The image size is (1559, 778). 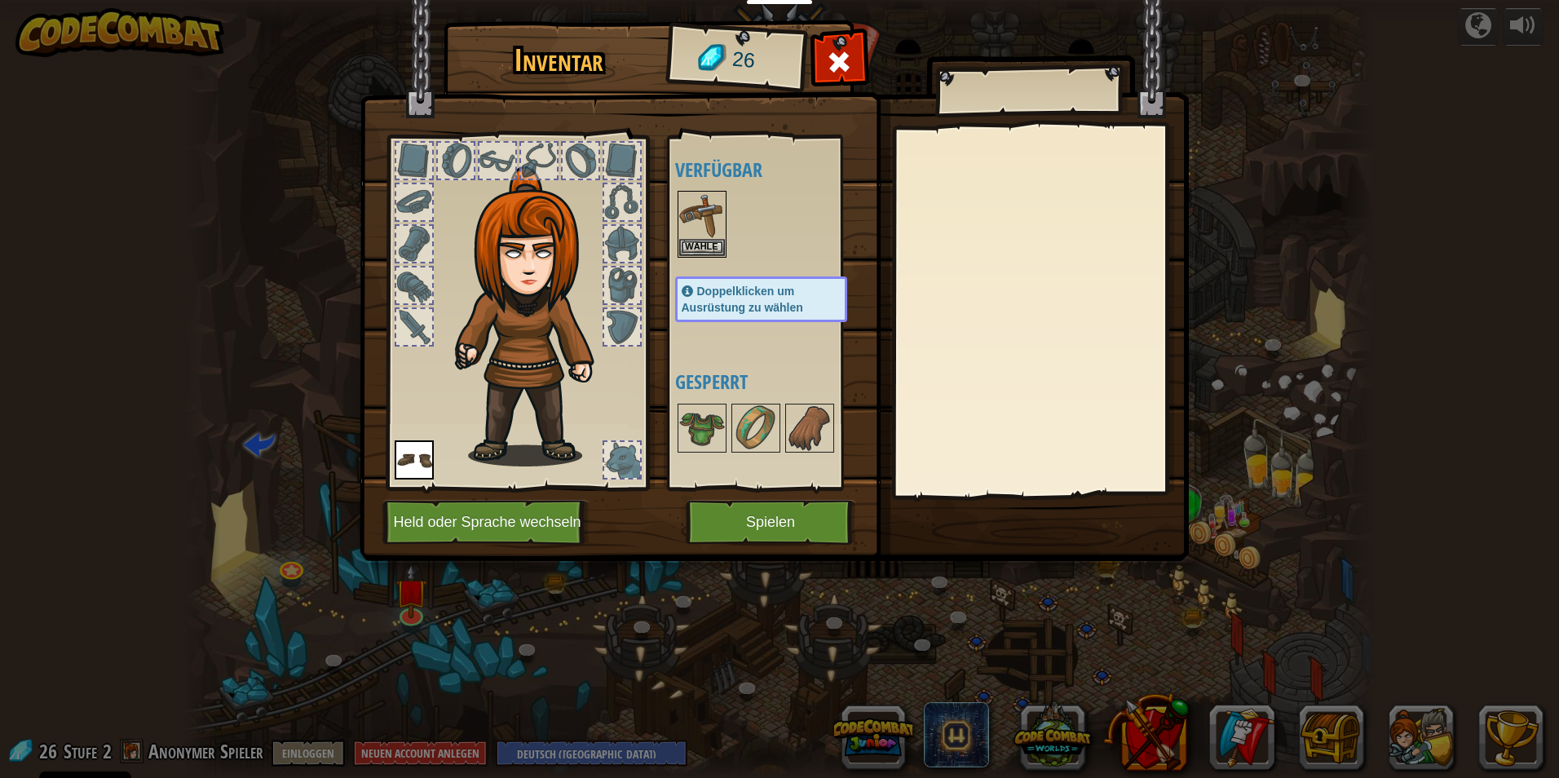 What do you see at coordinates (702, 247) in the screenshot?
I see `button: Wähle` at bounding box center [702, 247].